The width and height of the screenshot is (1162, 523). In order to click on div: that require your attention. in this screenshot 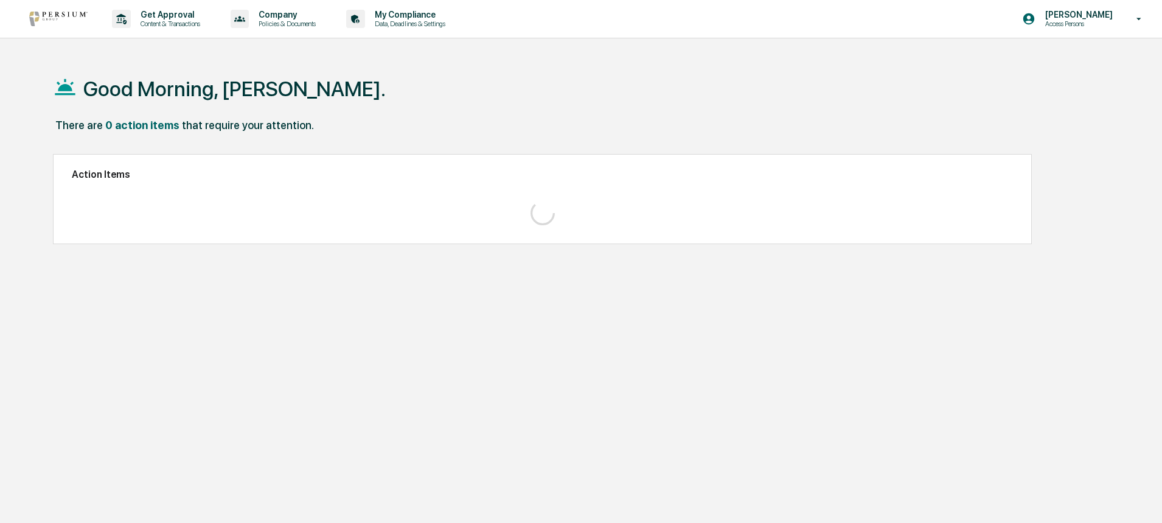, I will do `click(248, 125)`.